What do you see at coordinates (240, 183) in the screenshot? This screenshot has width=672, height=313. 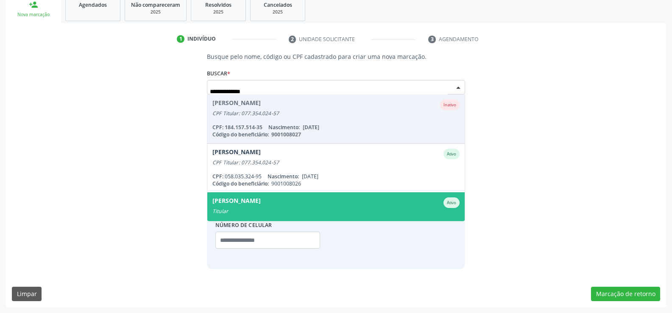 I see `span: Código do beneficiário:` at bounding box center [240, 183].